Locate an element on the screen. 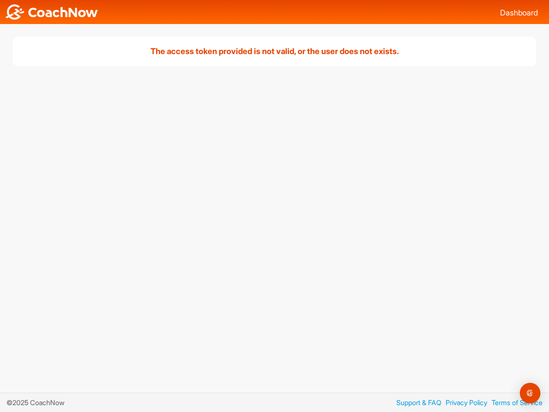  img: CoachNow is located at coordinates (51, 12).